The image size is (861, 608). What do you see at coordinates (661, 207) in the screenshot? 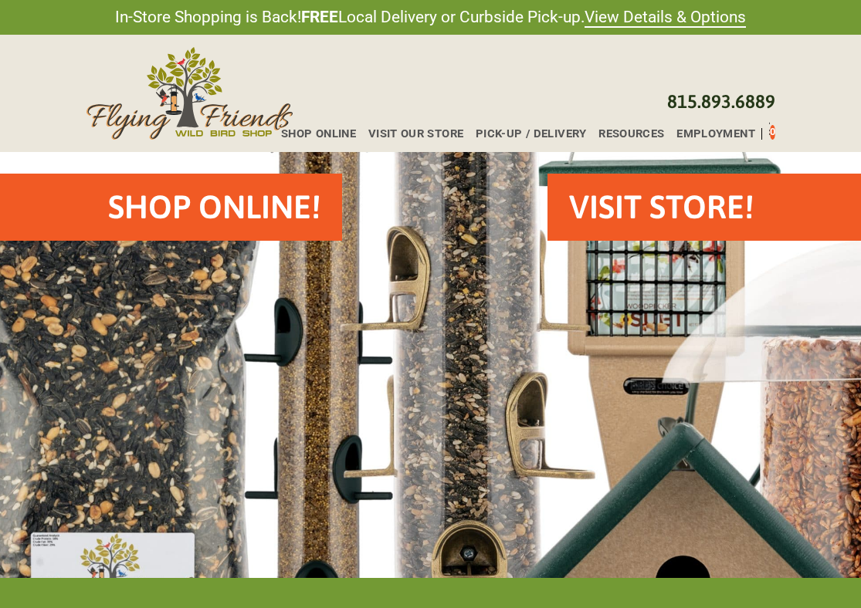
I see `h2: VISIT STORE!` at bounding box center [661, 207].